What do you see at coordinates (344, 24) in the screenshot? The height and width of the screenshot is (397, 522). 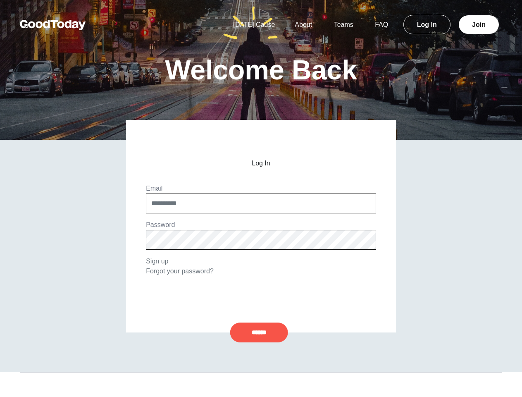 I see `a: Teams` at bounding box center [344, 24].